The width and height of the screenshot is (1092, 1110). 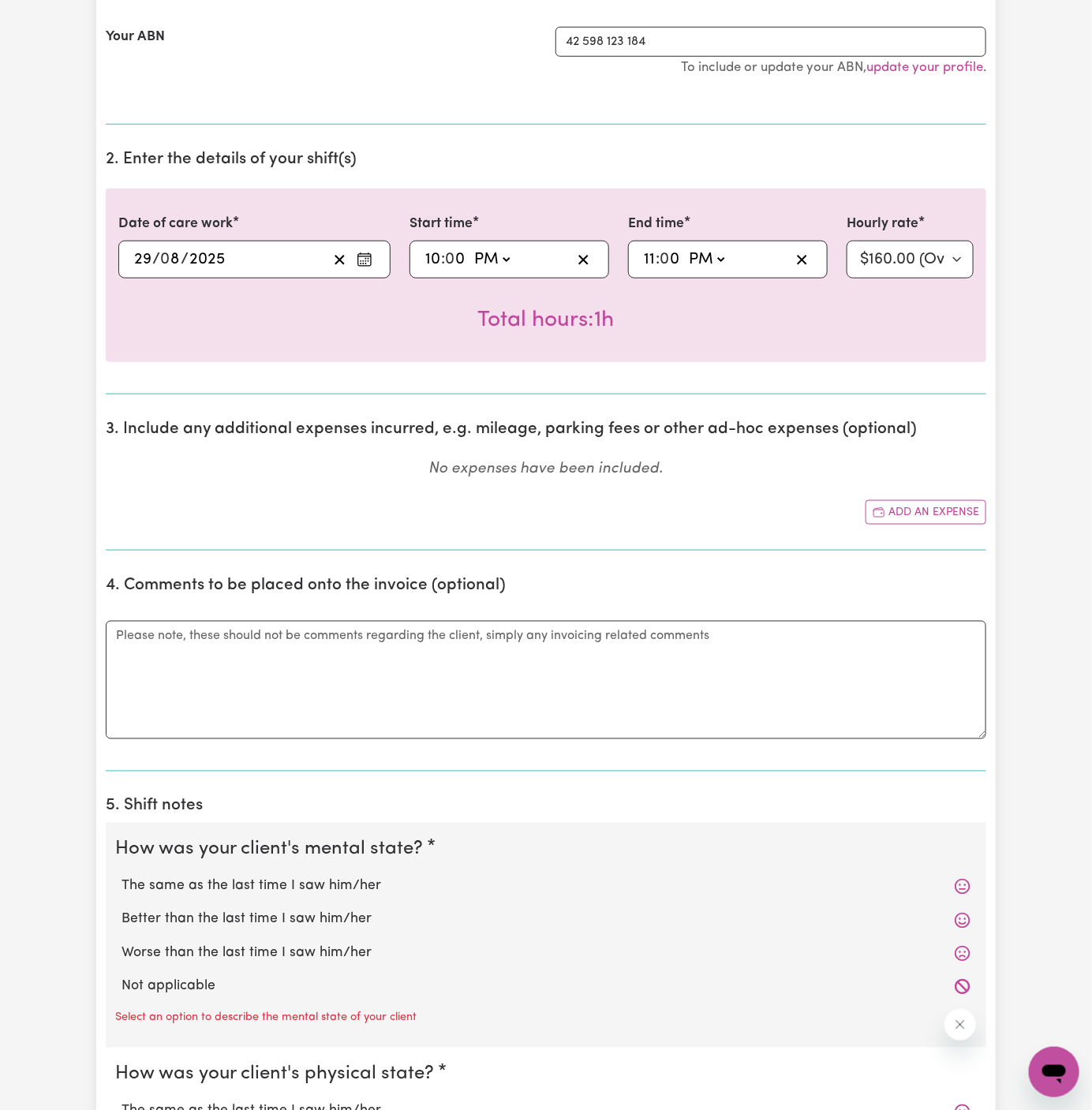 What do you see at coordinates (882, 224) in the screenshot?
I see `label: Hourly rate` at bounding box center [882, 224].